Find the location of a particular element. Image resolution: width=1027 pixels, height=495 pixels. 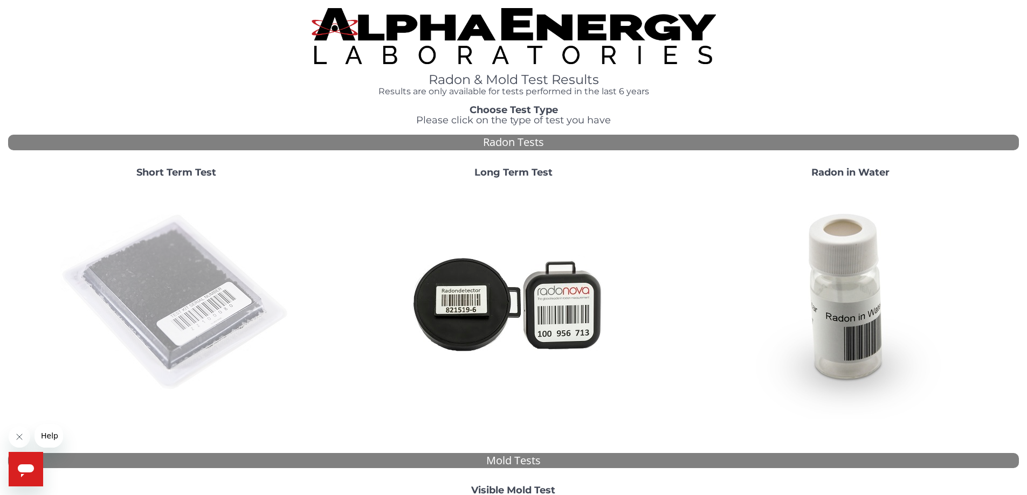

div: Radon Tests is located at coordinates (513, 142).